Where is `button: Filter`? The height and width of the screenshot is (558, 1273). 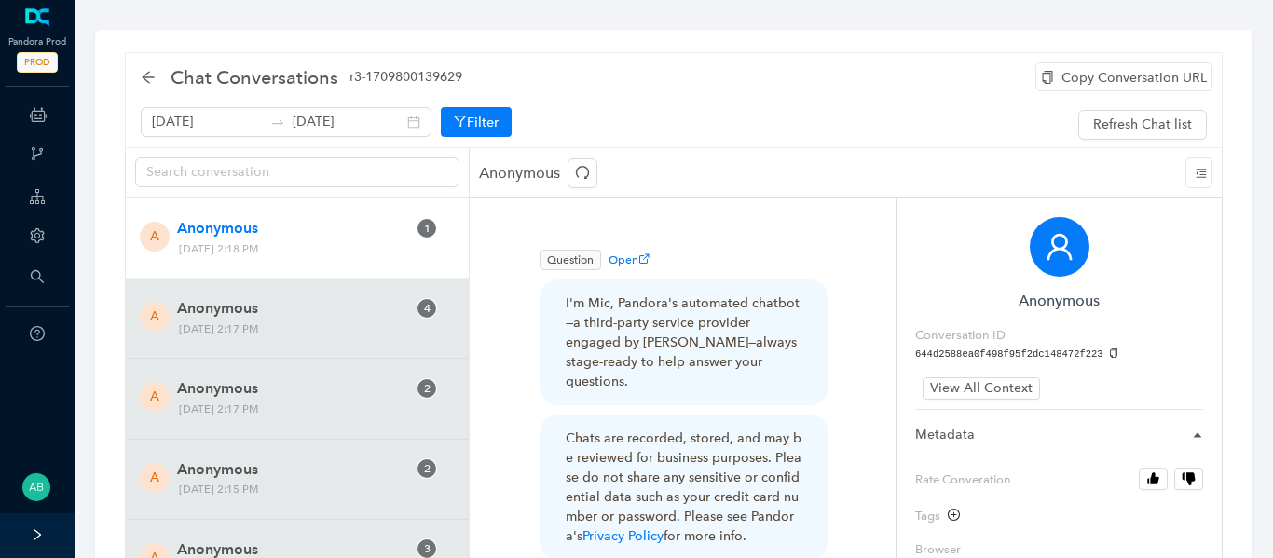 button: Filter is located at coordinates (476, 122).